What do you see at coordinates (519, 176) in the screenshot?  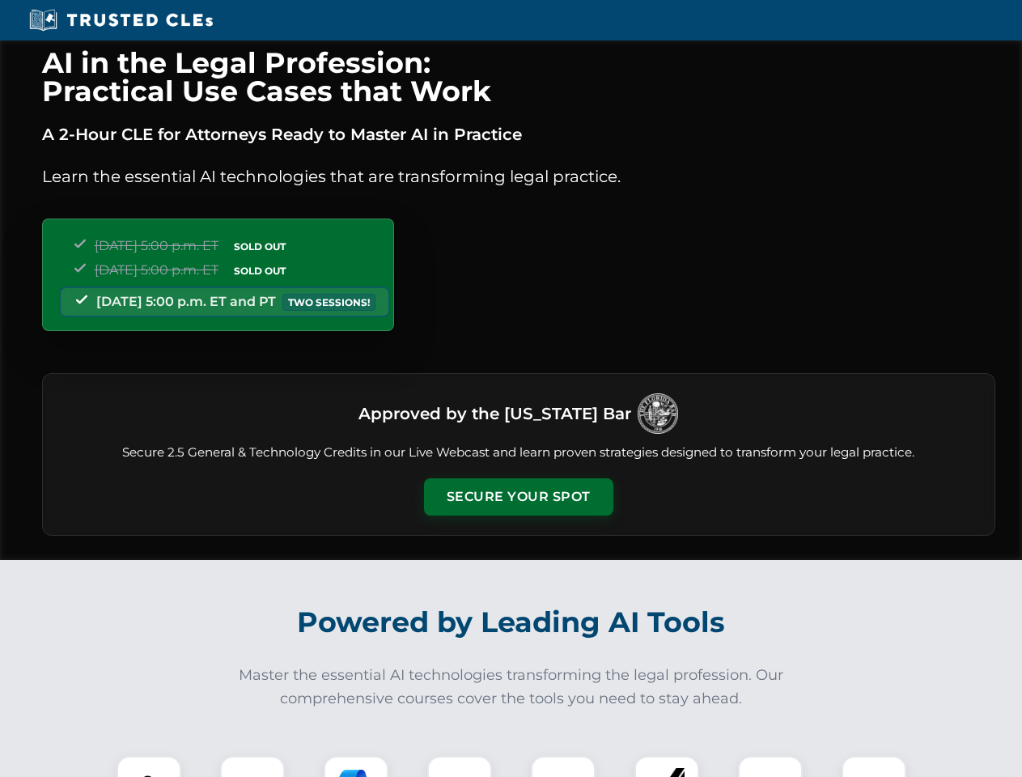 I see `p: Learn the essential AI technologies that are transforming legal practice.` at bounding box center [519, 176].